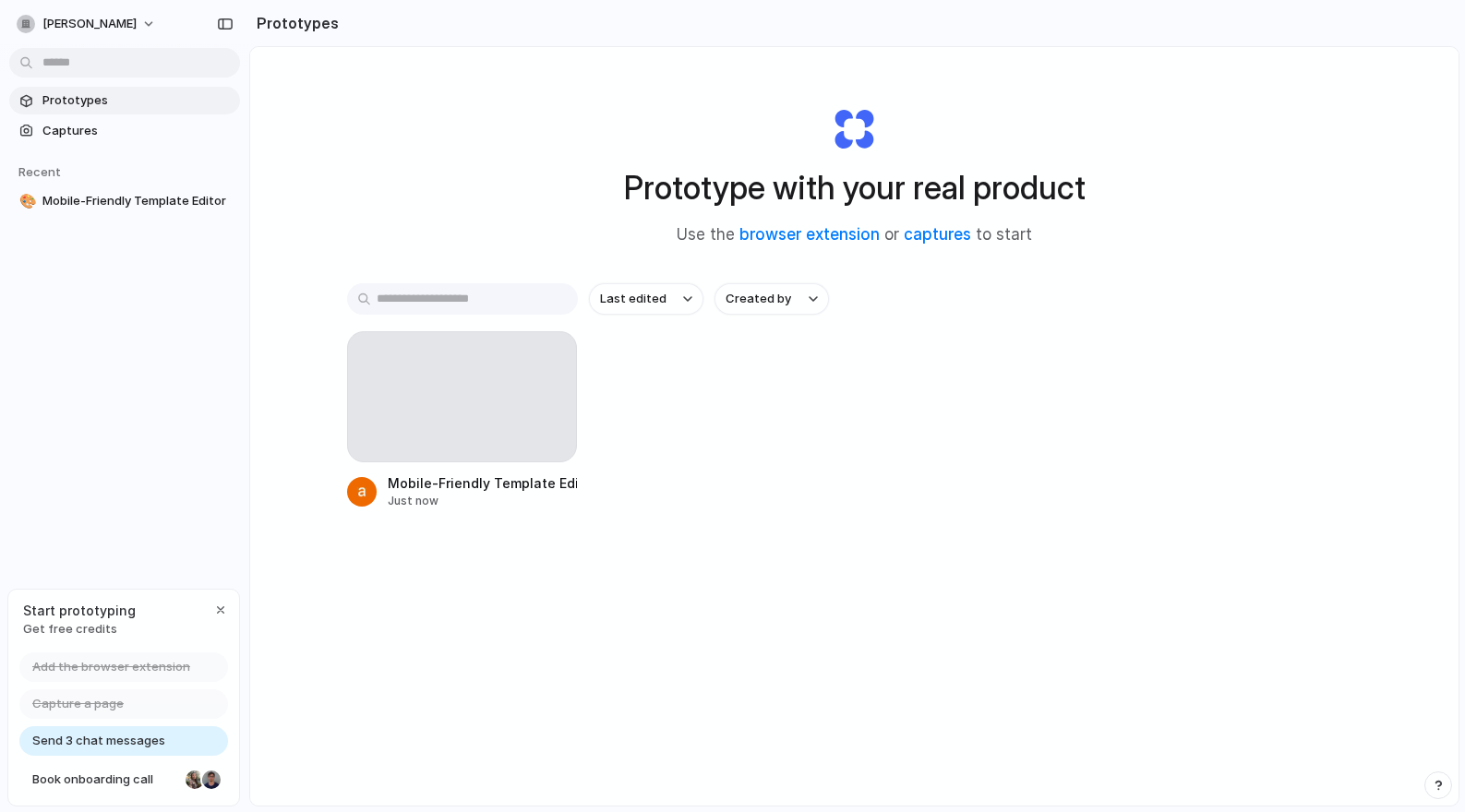 The image size is (1465, 812). I want to click on span: Use the or to start, so click(854, 235).